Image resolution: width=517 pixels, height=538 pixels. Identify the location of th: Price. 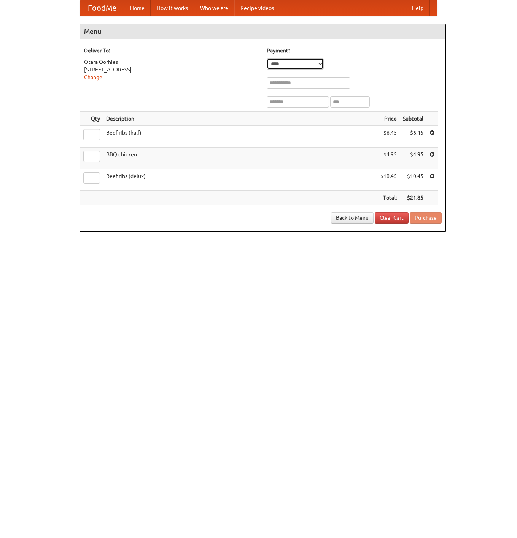
(388, 119).